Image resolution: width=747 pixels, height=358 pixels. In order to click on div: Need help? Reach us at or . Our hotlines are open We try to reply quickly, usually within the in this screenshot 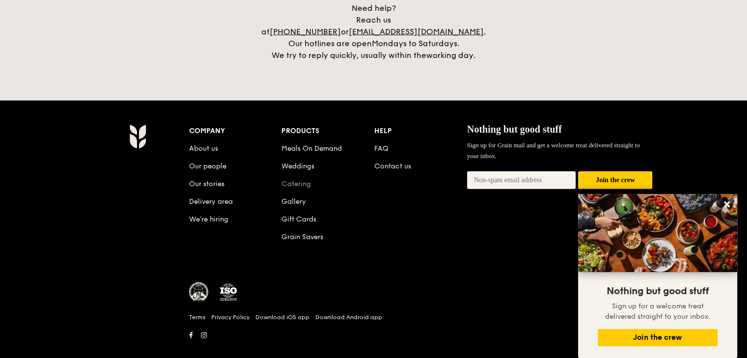, I will do `click(374, 32)`.